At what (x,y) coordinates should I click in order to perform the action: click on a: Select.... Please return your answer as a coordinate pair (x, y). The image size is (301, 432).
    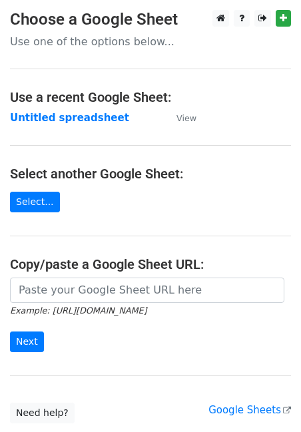
    Looking at the image, I should click on (35, 202).